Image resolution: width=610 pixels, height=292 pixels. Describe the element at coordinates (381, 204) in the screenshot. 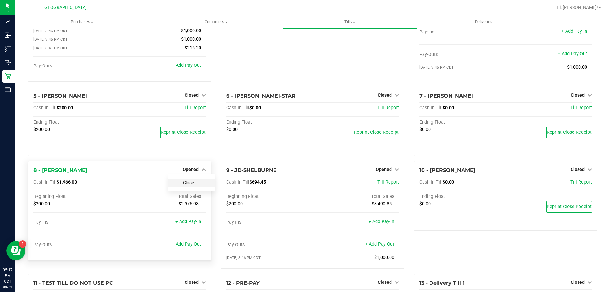

I see `span: $3,490.85` at that location.